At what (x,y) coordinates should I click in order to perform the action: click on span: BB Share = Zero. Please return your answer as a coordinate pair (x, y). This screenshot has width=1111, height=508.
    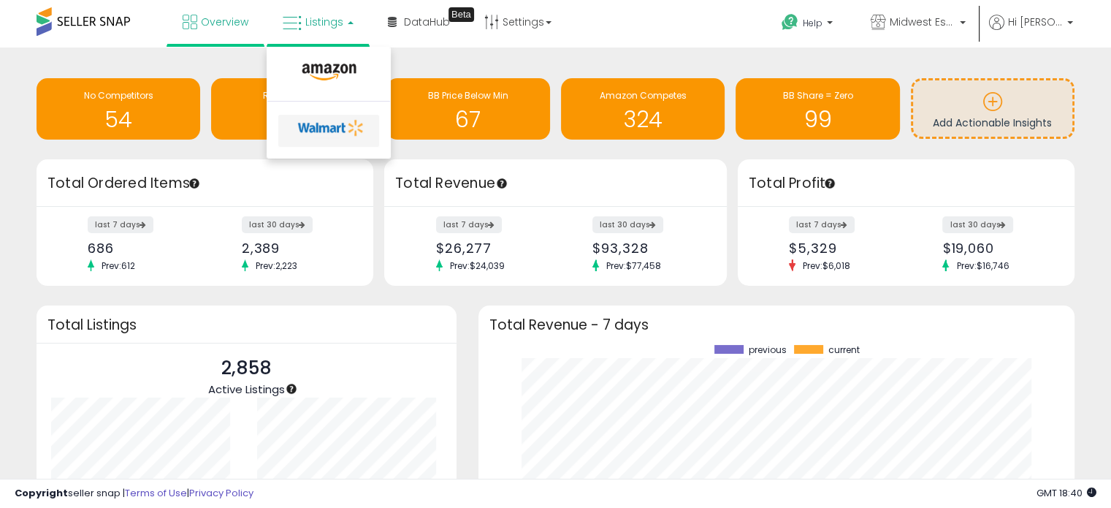
    Looking at the image, I should click on (818, 95).